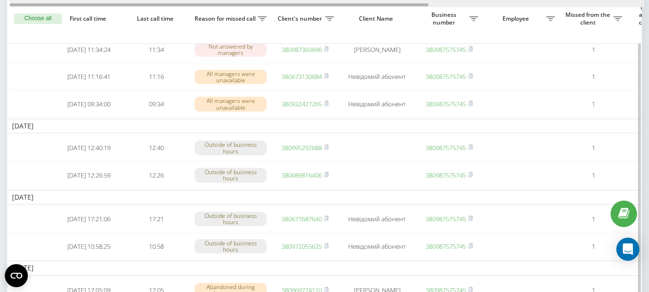 Image resolution: width=649 pixels, height=292 pixels. What do you see at coordinates (156, 246) in the screenshot?
I see `td: 10:58` at bounding box center [156, 246].